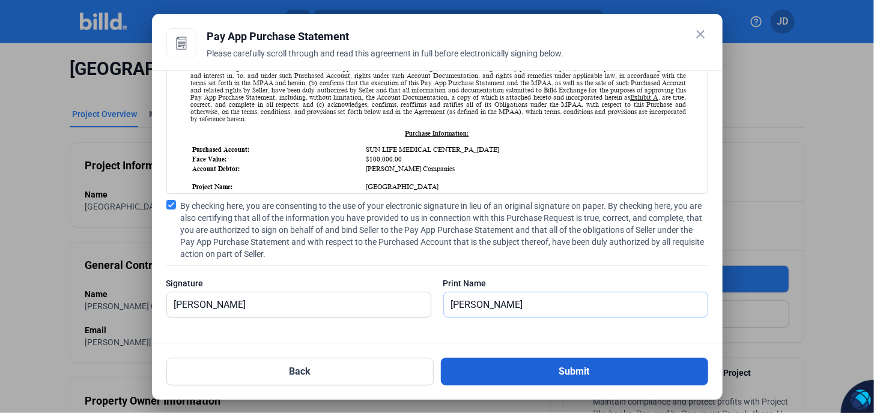 Image resolution: width=874 pixels, height=413 pixels. I want to click on td: Purchased Account:, so click(278, 150).